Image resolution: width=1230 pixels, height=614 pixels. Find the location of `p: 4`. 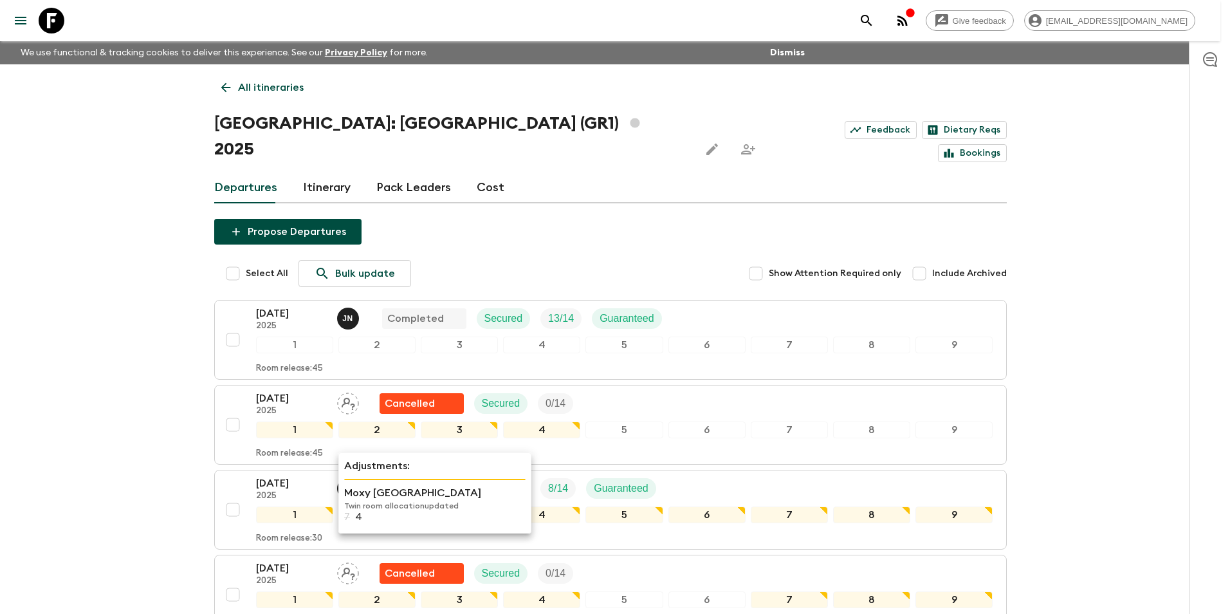

p: 4 is located at coordinates (358, 517).